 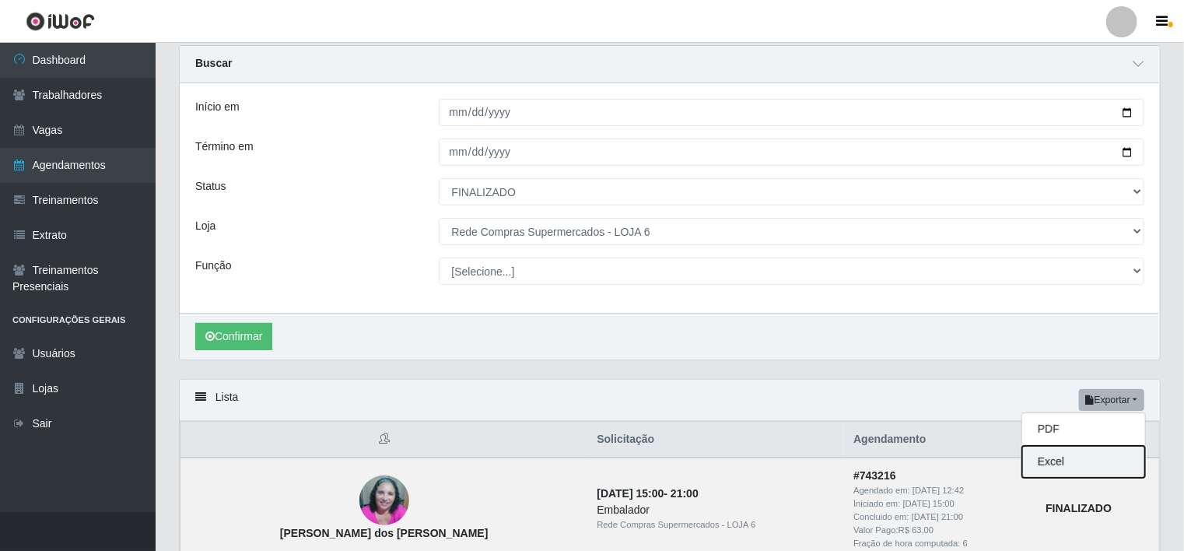 What do you see at coordinates (940, 517) in the screenshot?
I see `div: Concluido em:` at bounding box center [940, 517].